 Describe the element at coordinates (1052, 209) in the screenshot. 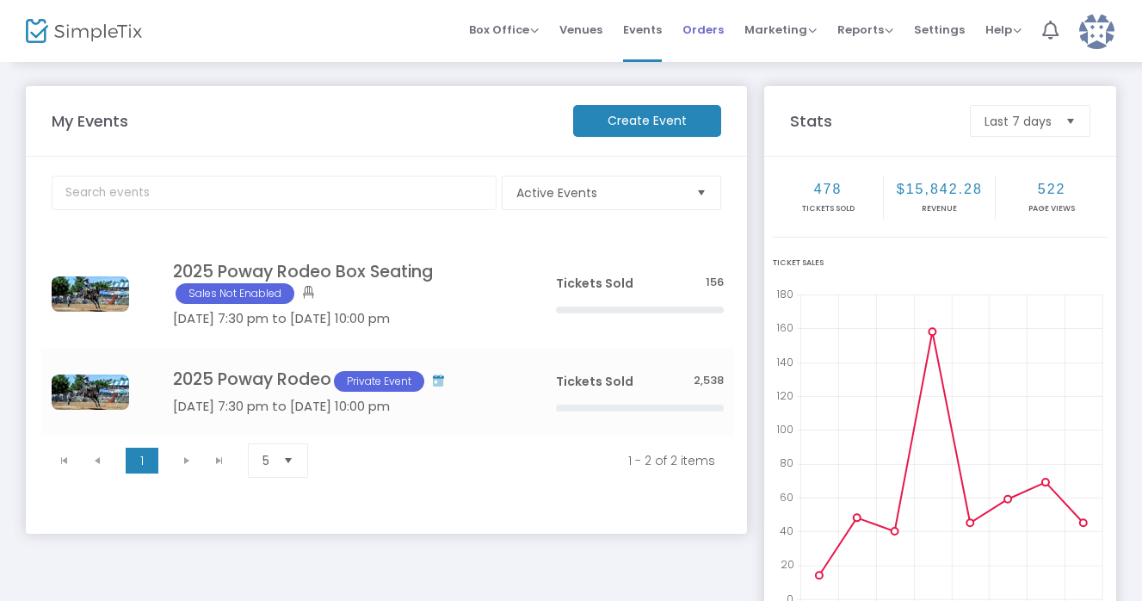

I see `p: Page Views` at that location.